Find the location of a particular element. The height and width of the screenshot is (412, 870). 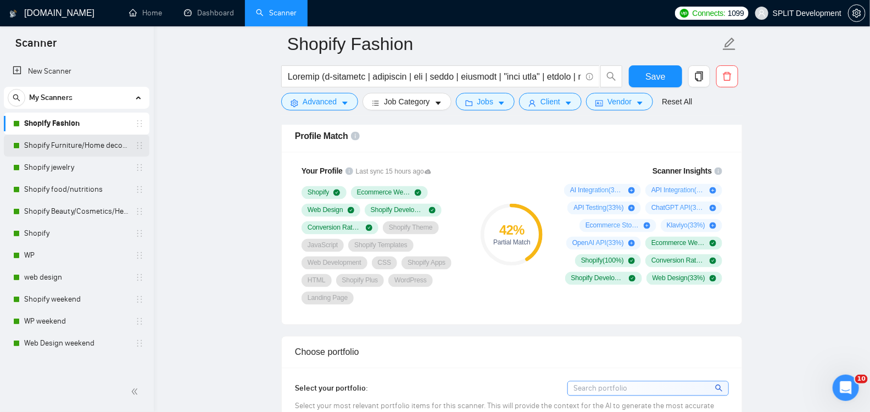

a: Shopify is located at coordinates (76, 233).